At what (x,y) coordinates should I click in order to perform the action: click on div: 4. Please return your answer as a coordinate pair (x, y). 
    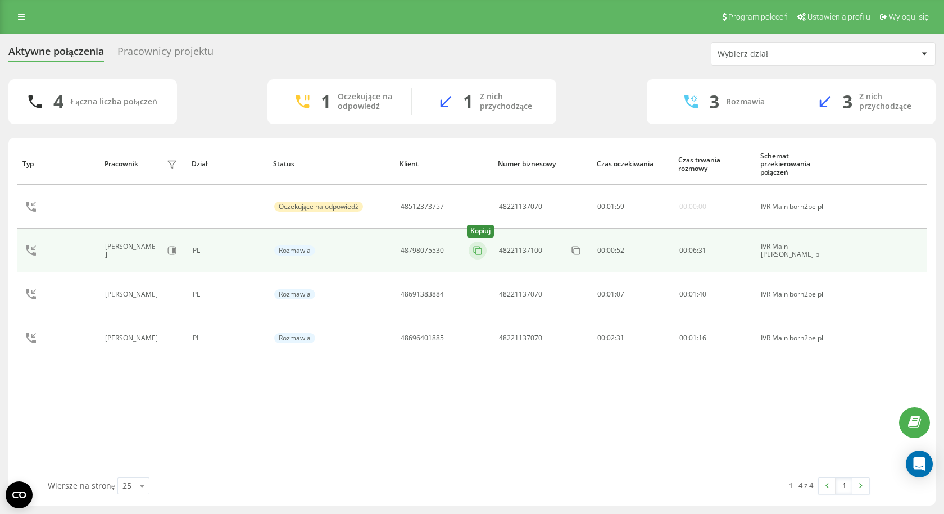
    Looking at the image, I should click on (58, 102).